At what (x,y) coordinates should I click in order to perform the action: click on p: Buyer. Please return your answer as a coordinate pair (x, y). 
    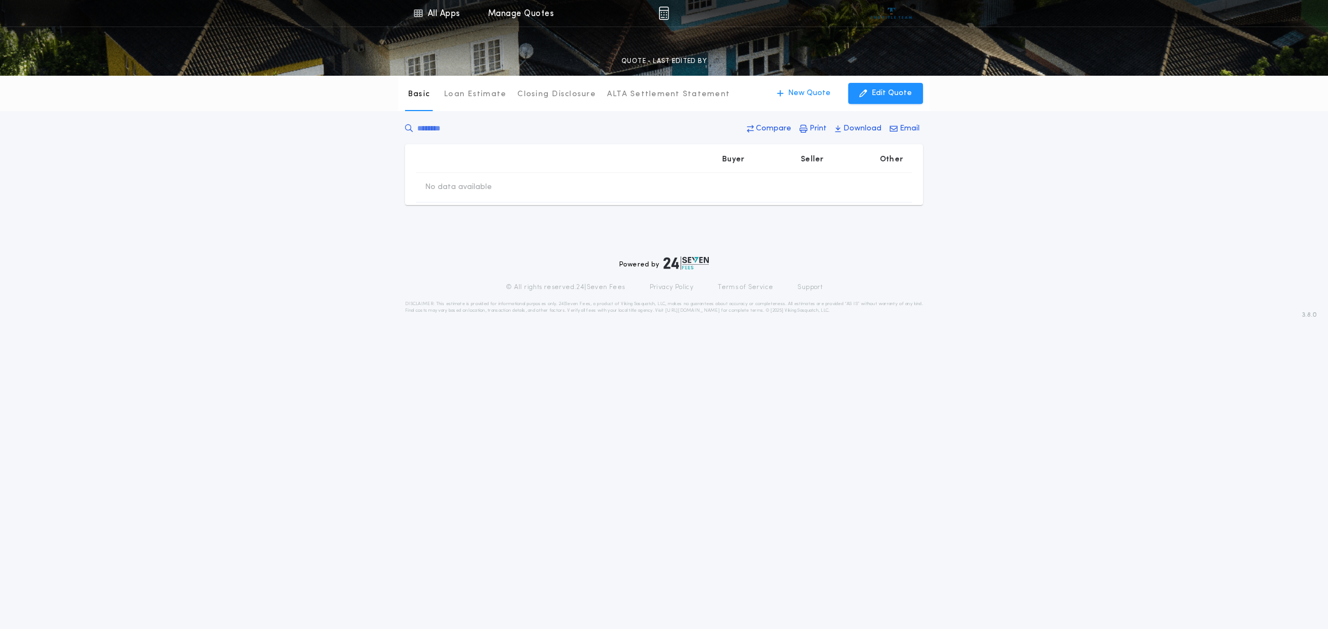
    Looking at the image, I should click on (733, 160).